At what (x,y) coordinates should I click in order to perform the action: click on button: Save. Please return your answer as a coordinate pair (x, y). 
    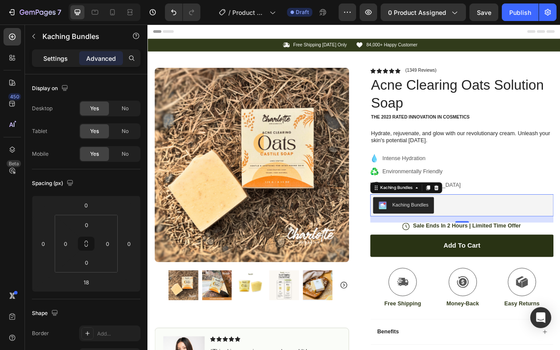
    Looking at the image, I should click on (484, 12).